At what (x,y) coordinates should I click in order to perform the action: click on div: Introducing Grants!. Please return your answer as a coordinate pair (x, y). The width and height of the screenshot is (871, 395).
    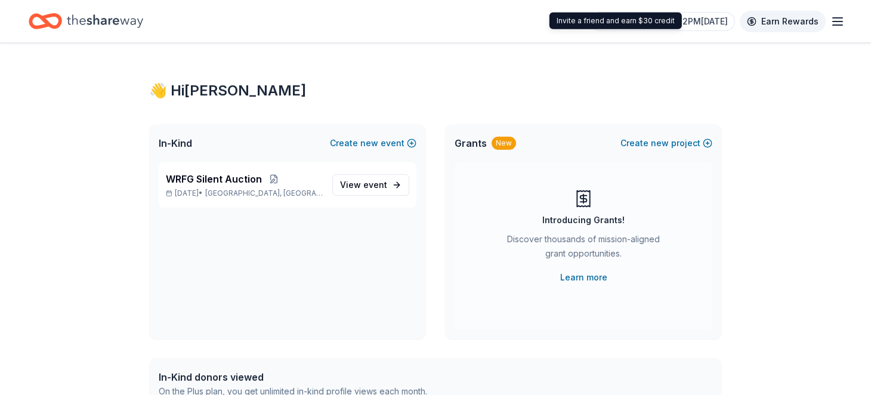
    Looking at the image, I should click on (583, 220).